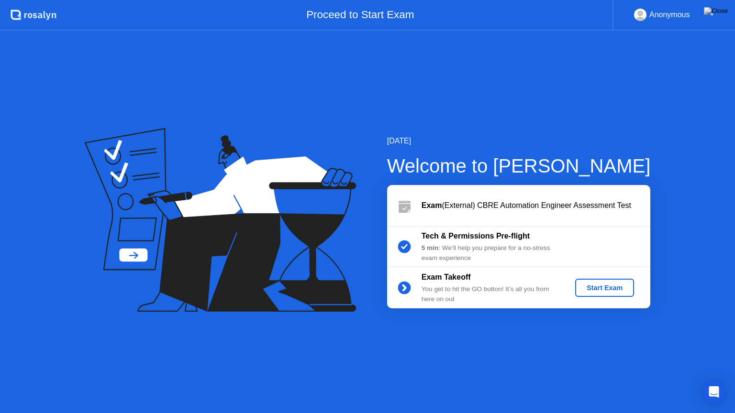 The image size is (735, 413). I want to click on div: : We’ll help you prepare for a no-stress exam experience, so click(491, 253).